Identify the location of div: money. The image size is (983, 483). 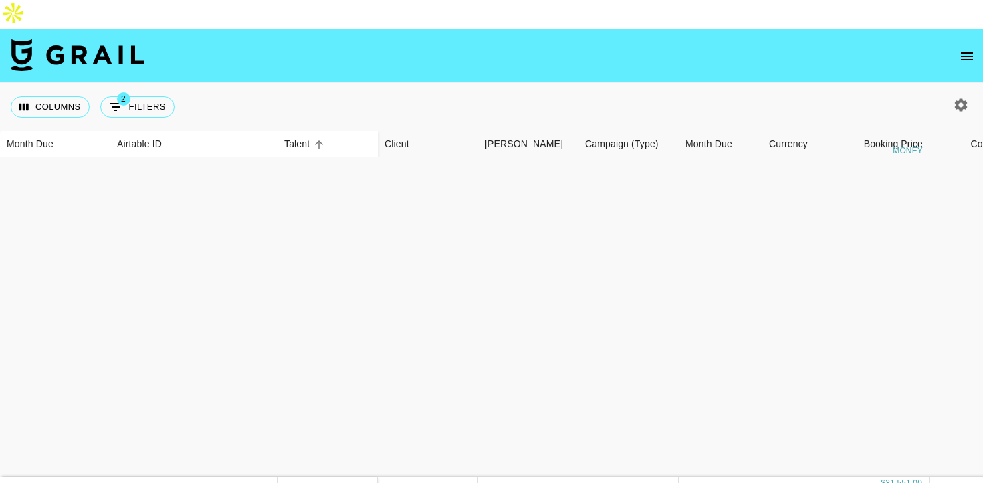
(907, 150).